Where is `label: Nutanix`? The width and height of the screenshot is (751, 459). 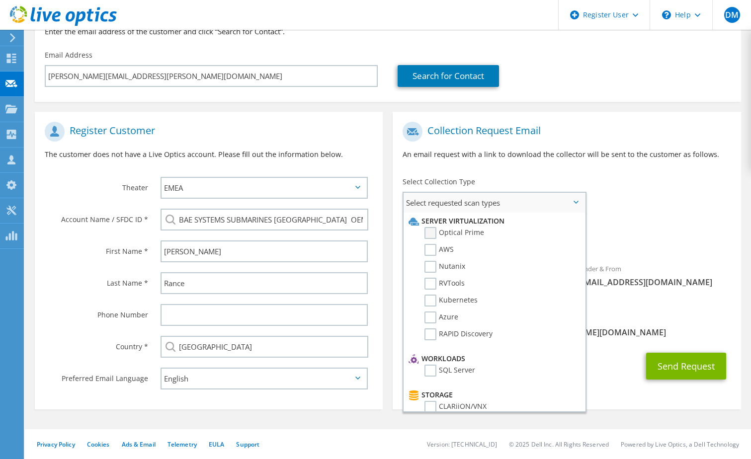
label: Nutanix is located at coordinates (445, 267).